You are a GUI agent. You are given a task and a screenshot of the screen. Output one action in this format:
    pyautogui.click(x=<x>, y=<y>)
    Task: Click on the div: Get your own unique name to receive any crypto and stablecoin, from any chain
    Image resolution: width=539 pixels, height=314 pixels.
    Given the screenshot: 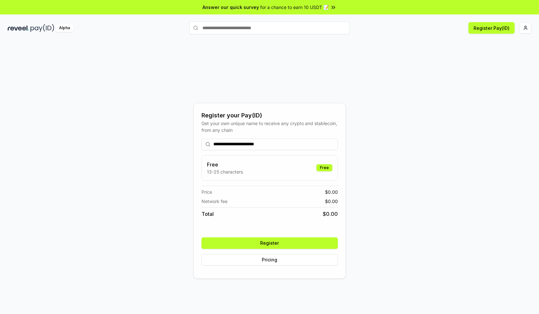 What is the action you would take?
    pyautogui.click(x=269, y=127)
    